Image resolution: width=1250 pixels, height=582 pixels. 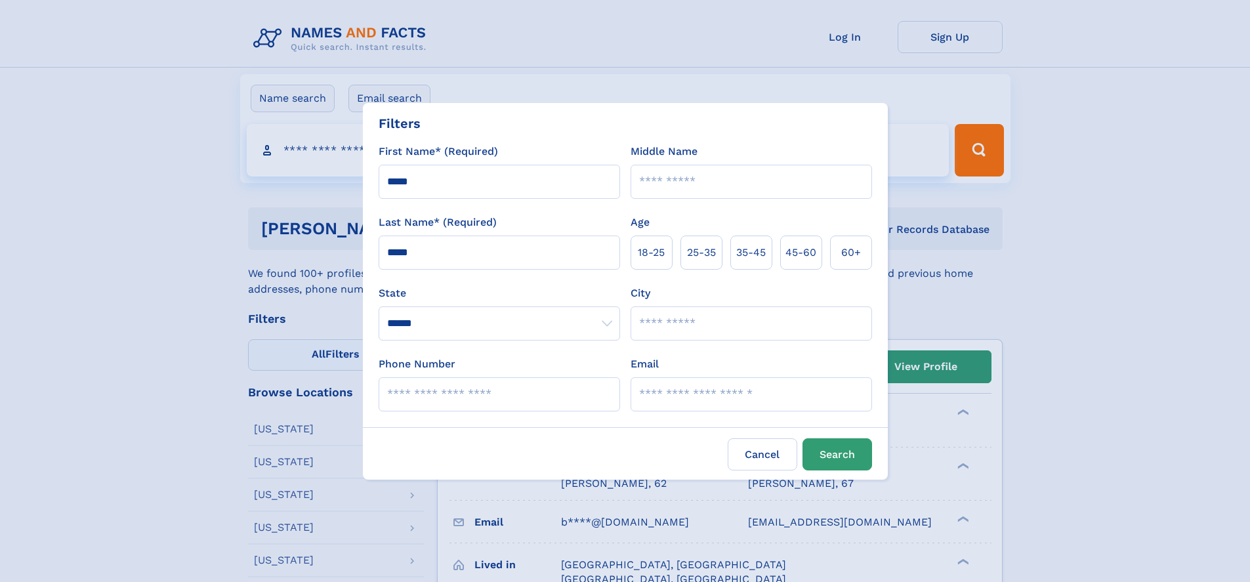 I want to click on label: First Name* (Required), so click(x=438, y=152).